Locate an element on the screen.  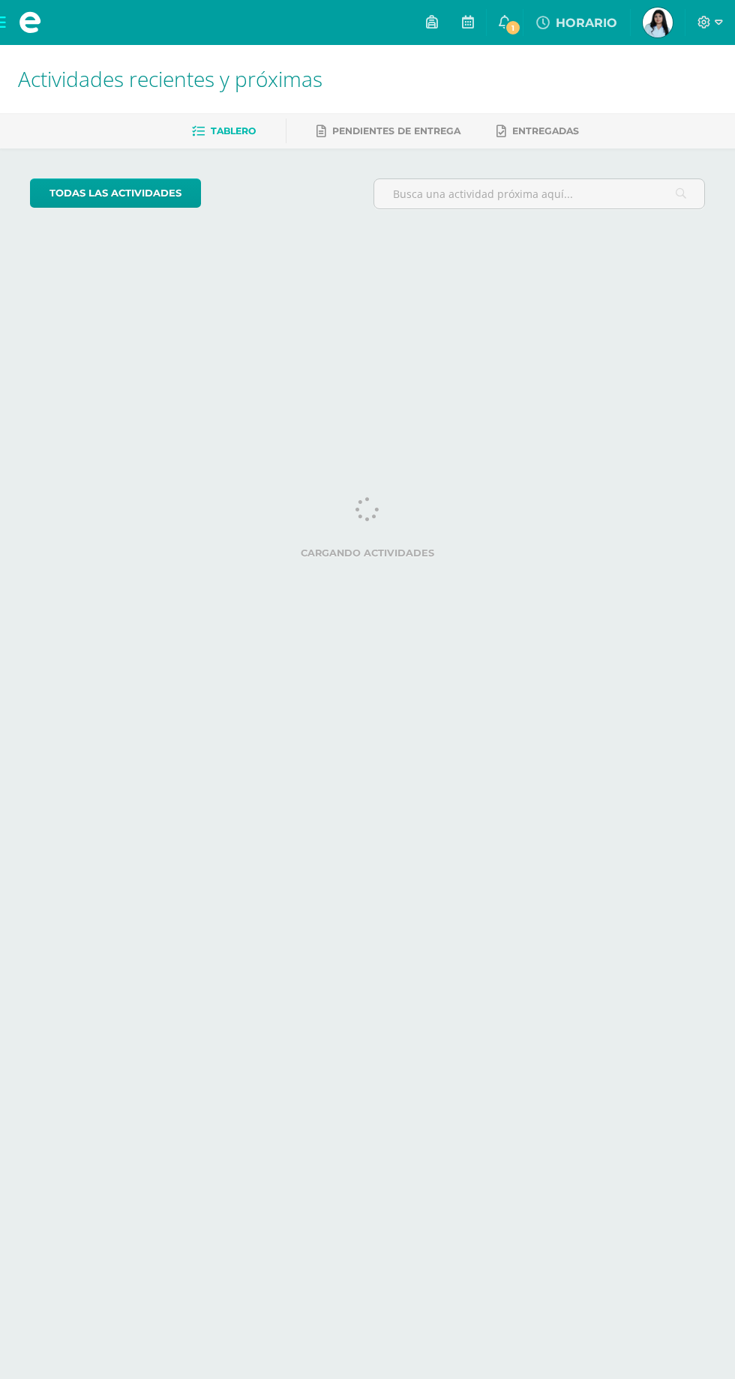
span: Entregadas is located at coordinates (545, 131).